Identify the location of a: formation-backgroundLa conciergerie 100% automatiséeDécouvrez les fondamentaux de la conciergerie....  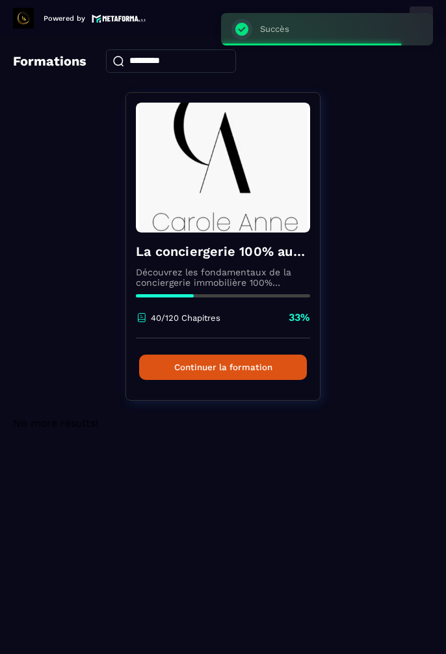
(223, 255).